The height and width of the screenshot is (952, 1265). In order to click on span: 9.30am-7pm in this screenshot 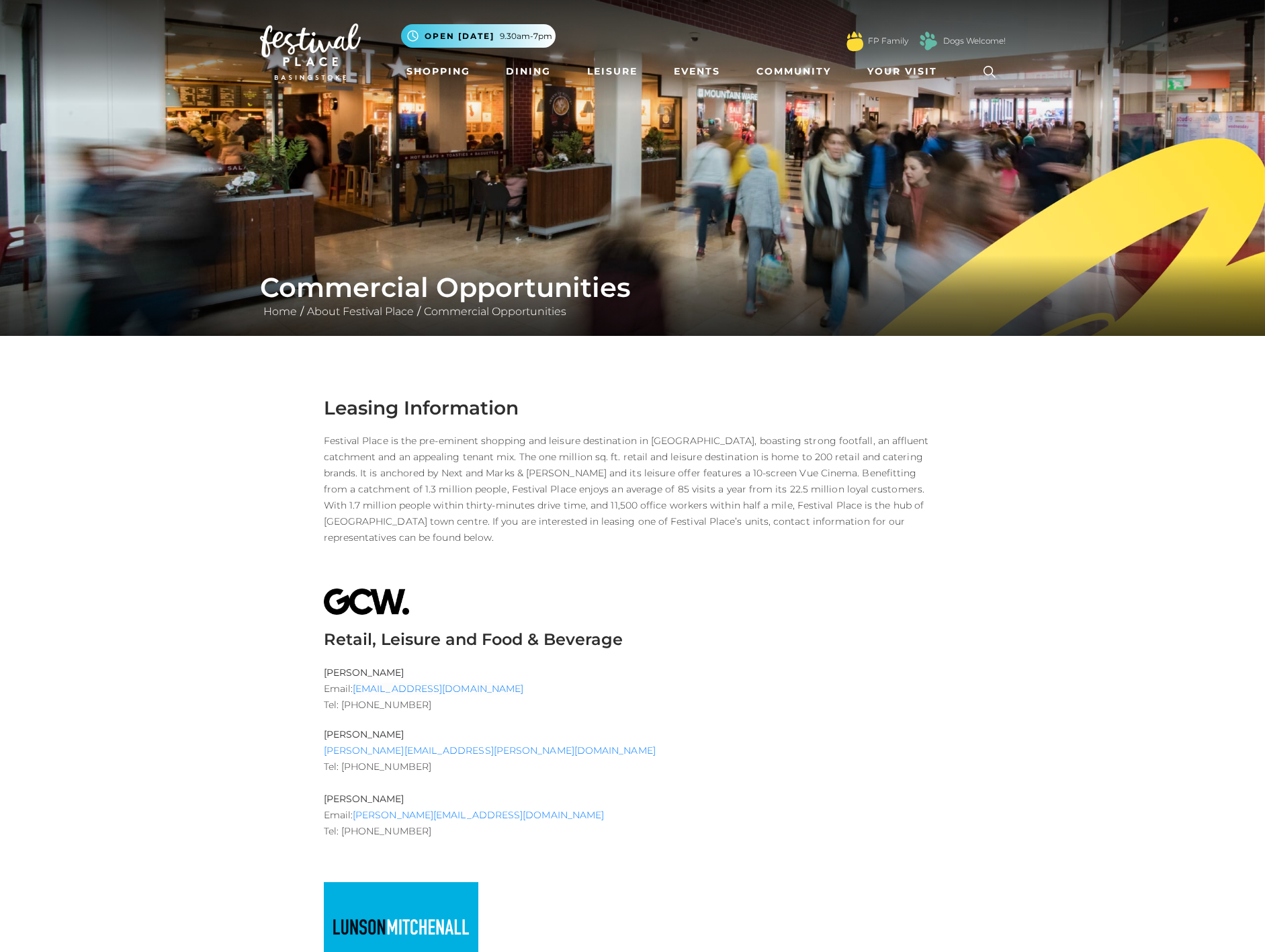, I will do `click(526, 36)`.